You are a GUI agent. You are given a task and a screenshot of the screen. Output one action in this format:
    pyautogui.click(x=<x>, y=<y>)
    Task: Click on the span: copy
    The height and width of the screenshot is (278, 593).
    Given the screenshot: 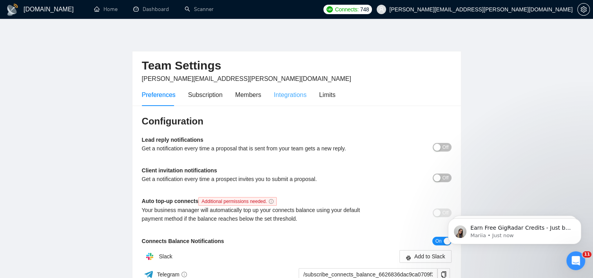 What is the action you would take?
    pyautogui.click(x=444, y=274)
    